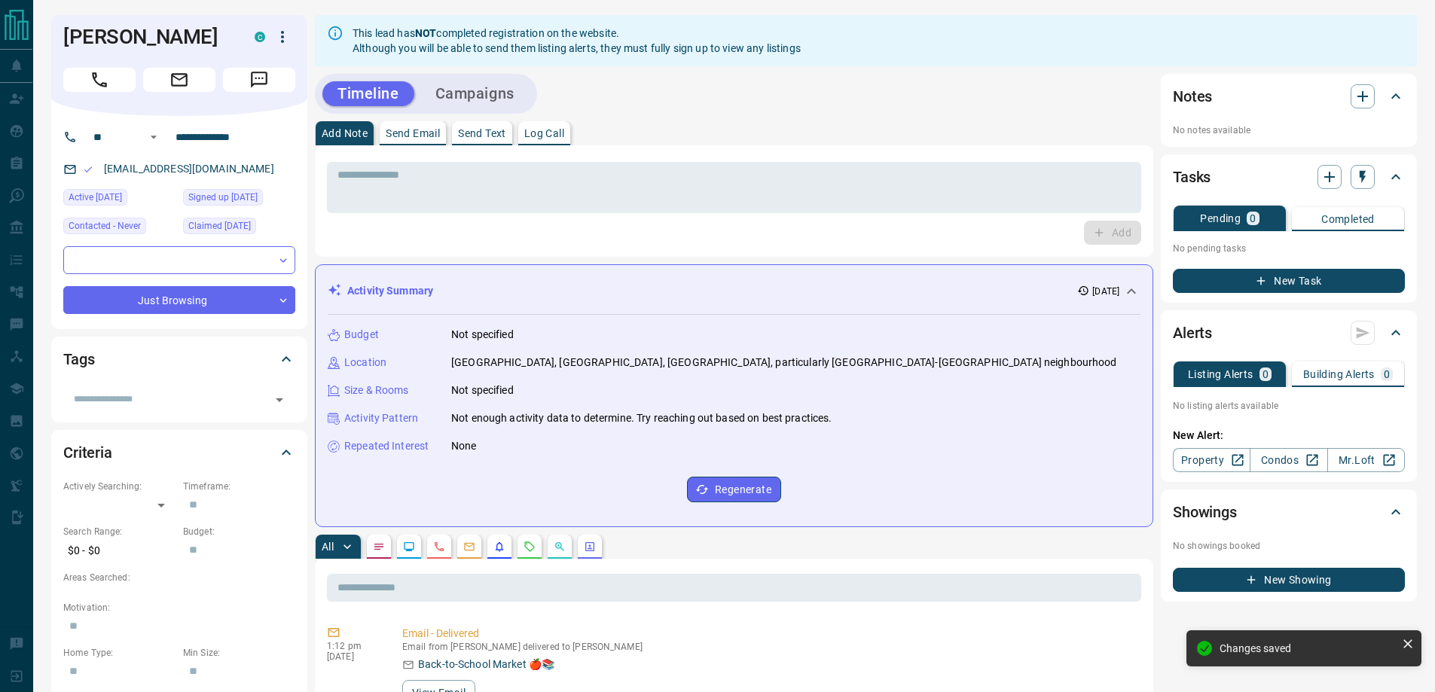  Describe the element at coordinates (259, 80) in the screenshot. I see `span: Message` at that location.